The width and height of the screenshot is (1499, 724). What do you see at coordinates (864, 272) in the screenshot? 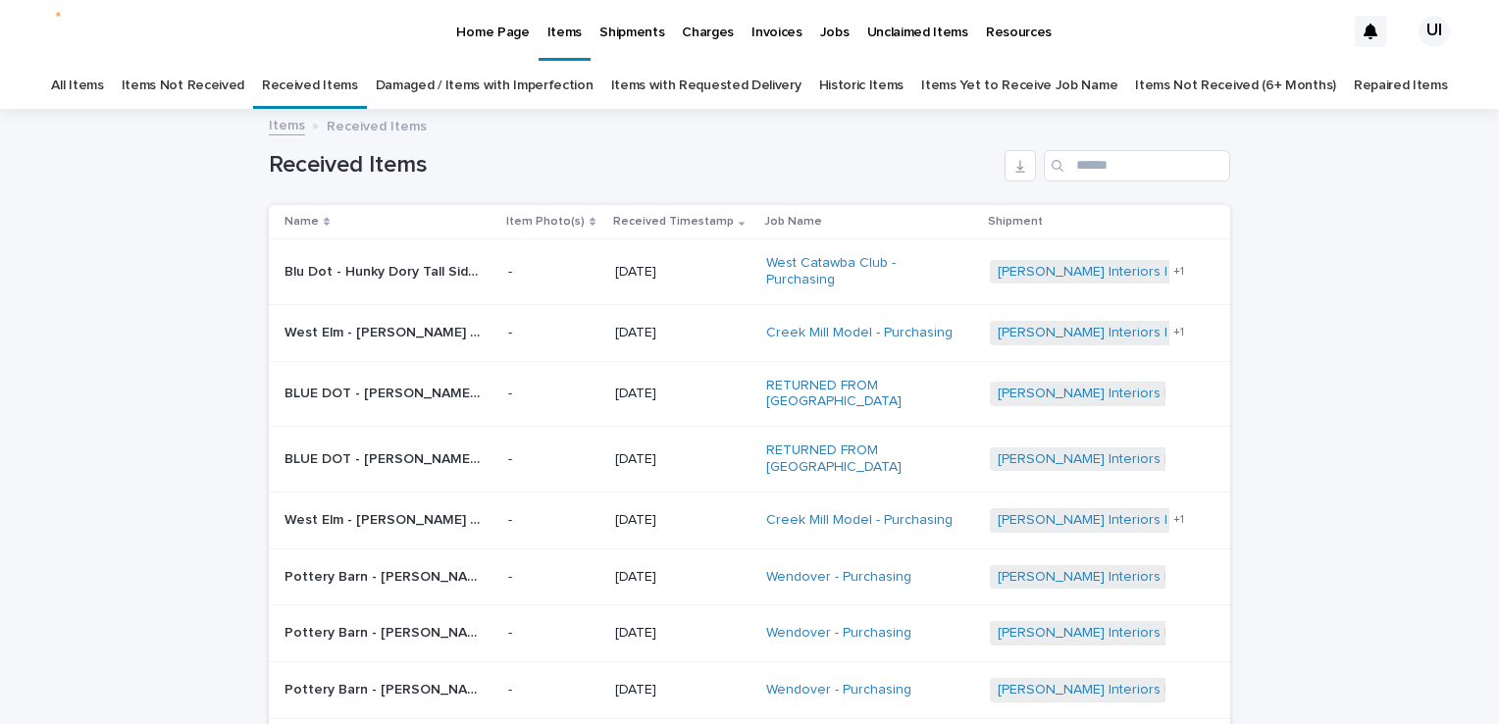
I see `a: West Catawba Club - Purchasing` at bounding box center [864, 272].